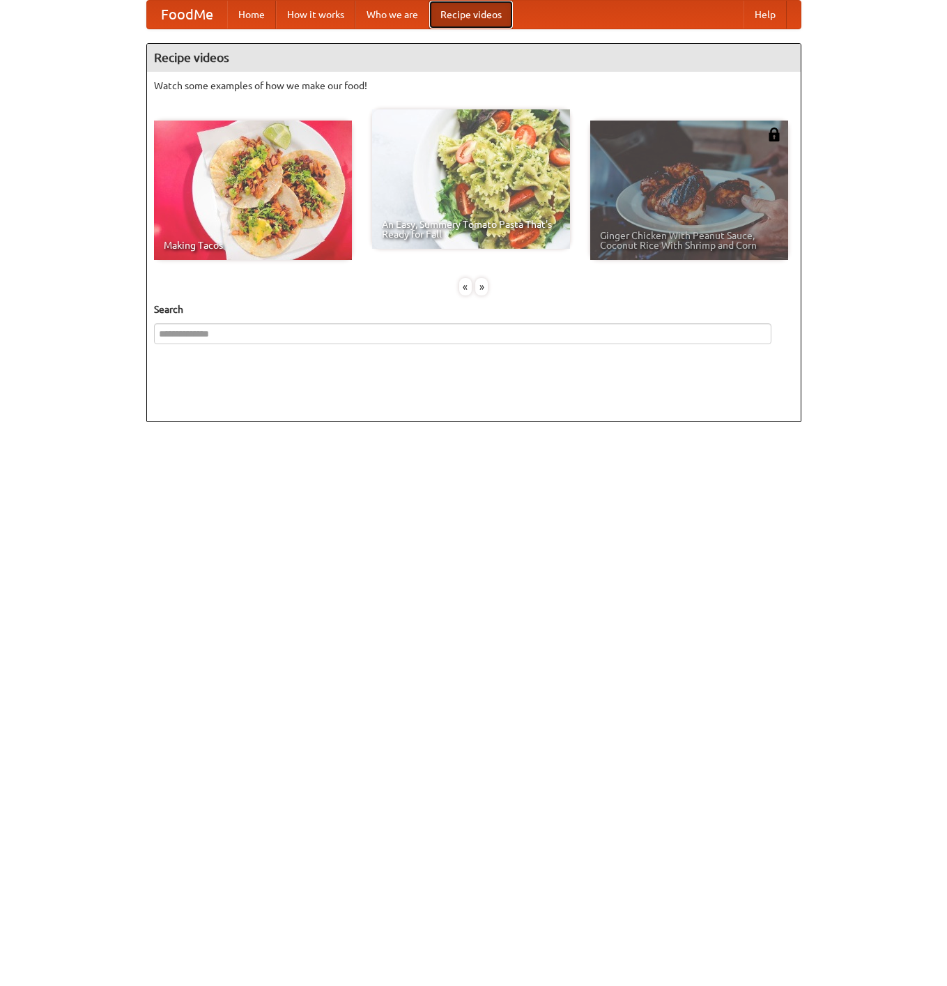 This screenshot has height=986, width=947. Describe the element at coordinates (765, 15) in the screenshot. I see `a: Help` at that location.